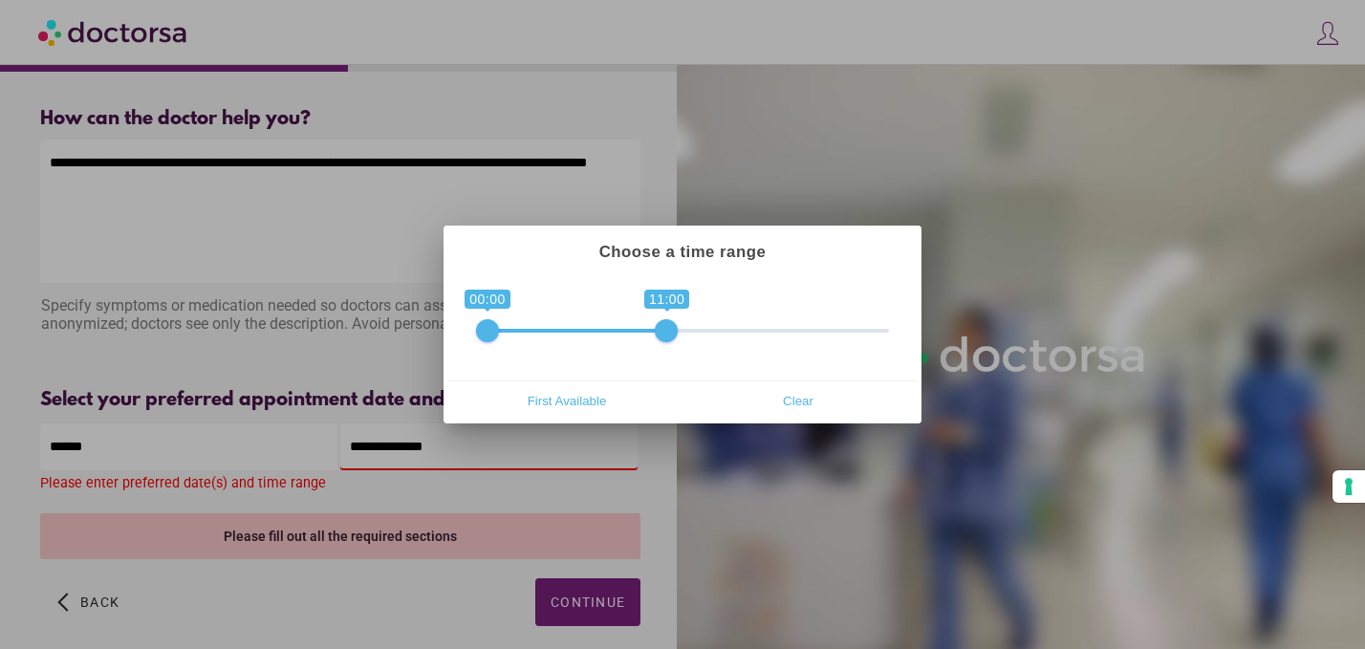  I want to click on button: Clear, so click(798, 400).